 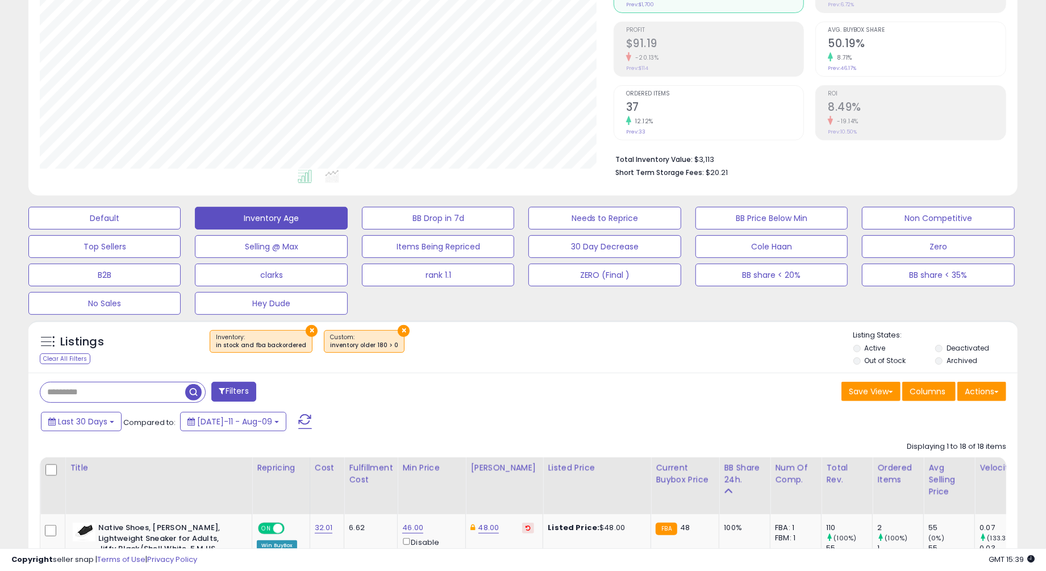 I want to click on span: ON, so click(x=266, y=529).